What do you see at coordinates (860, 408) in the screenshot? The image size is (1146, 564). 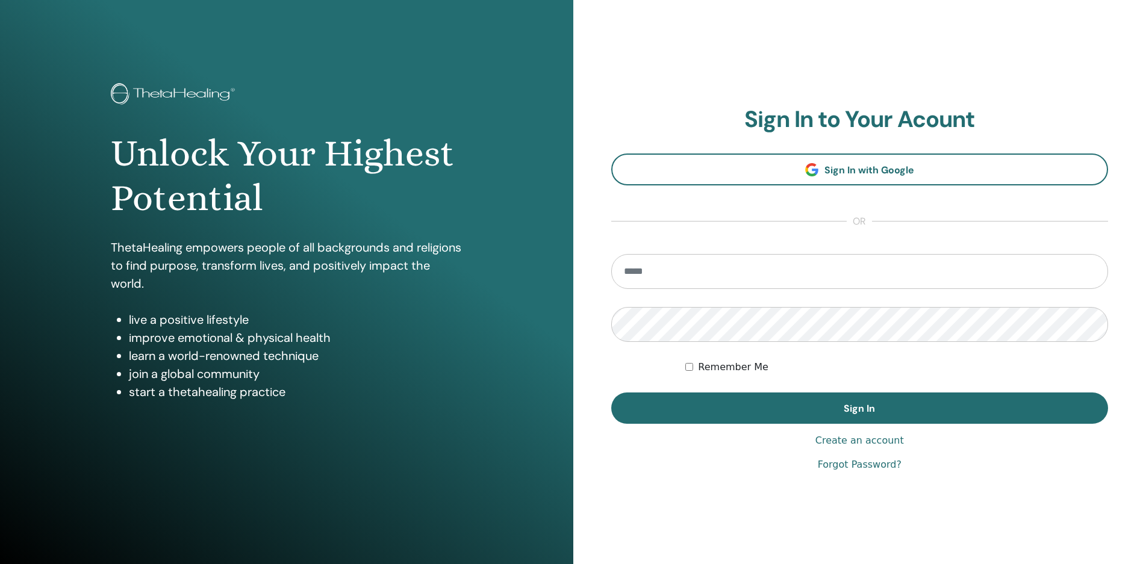 I see `button: Sign In` at bounding box center [860, 408].